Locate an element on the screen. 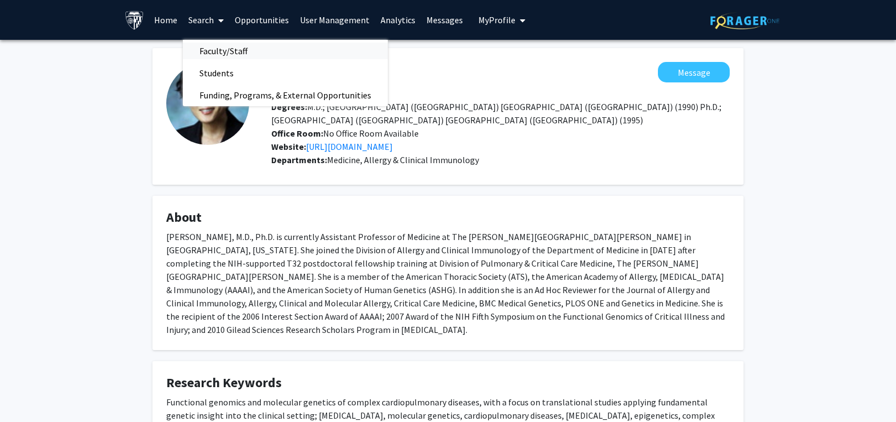 This screenshot has width=896, height=422. span: Faculty/Staff is located at coordinates (223, 51).